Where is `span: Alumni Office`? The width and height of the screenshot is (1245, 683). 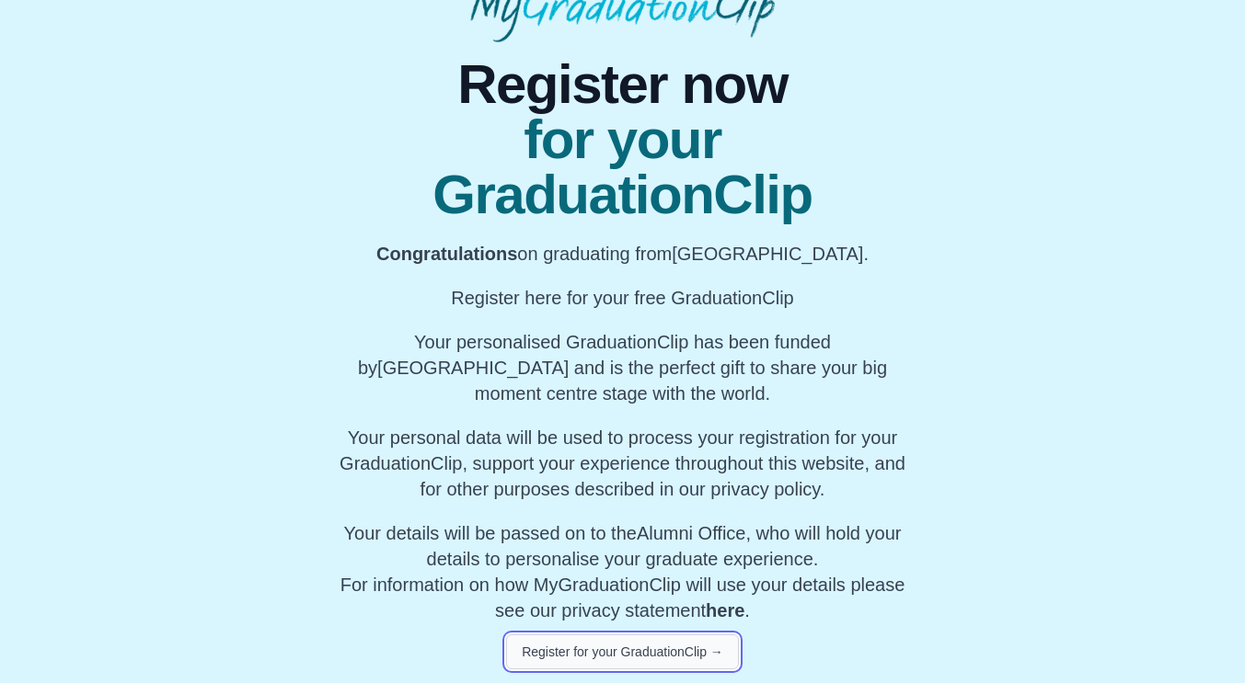 span: Alumni Office is located at coordinates (691, 533).